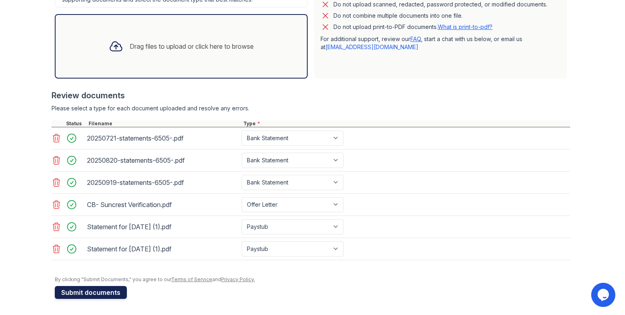 This screenshot has height=315, width=625. What do you see at coordinates (163, 138) in the screenshot?
I see `div: 20250721-statements-6505-.pdf` at bounding box center [163, 138].